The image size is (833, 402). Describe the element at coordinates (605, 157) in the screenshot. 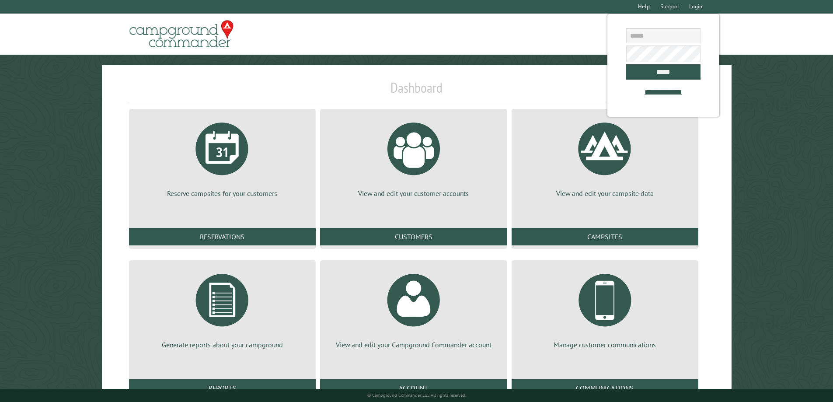

I see `a: View and edit your campsite data` at that location.